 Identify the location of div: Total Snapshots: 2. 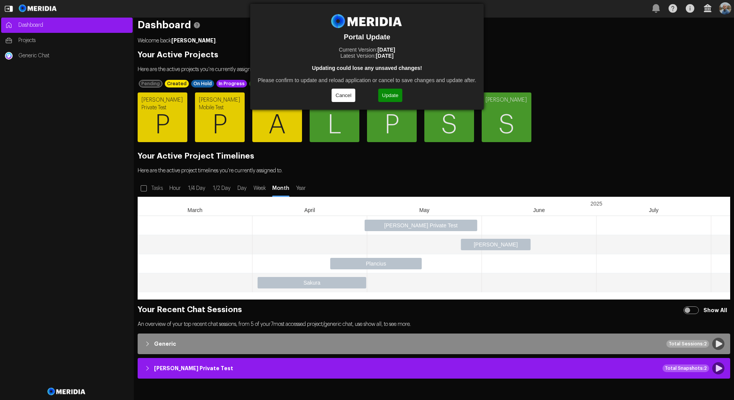
(686, 369).